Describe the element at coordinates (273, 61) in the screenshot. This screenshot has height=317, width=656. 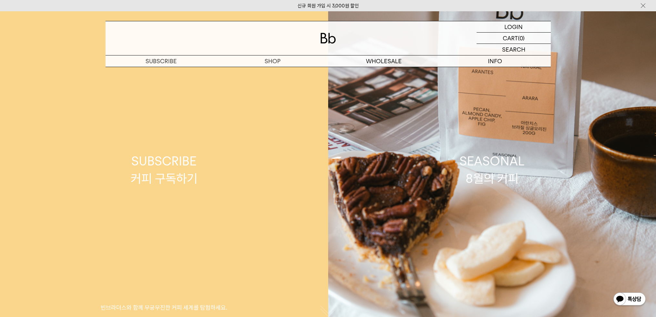
I see `a: SHOP` at that location.